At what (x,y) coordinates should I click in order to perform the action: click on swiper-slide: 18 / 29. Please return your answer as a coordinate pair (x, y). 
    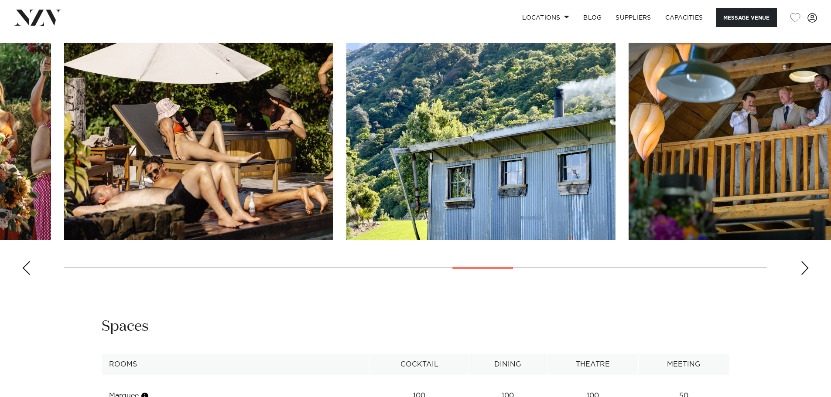
    Looking at the image, I should click on (481, 141).